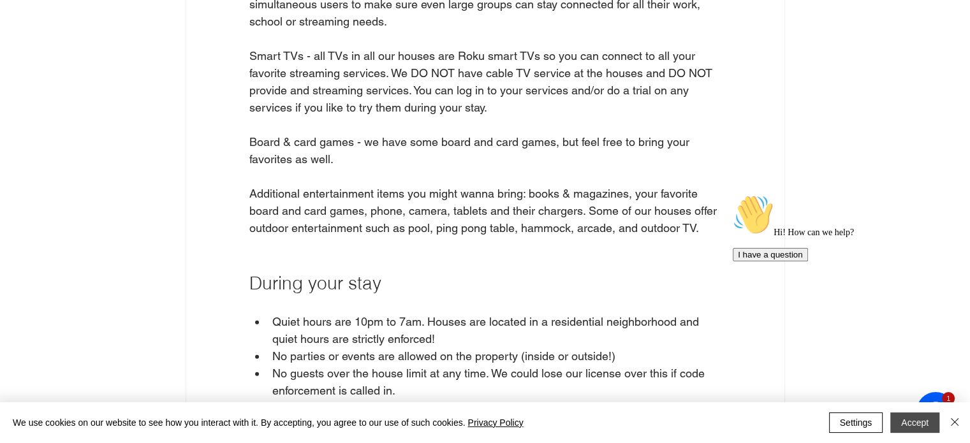 This screenshot has height=443, width=970. I want to click on button: I have a question, so click(43, 65).